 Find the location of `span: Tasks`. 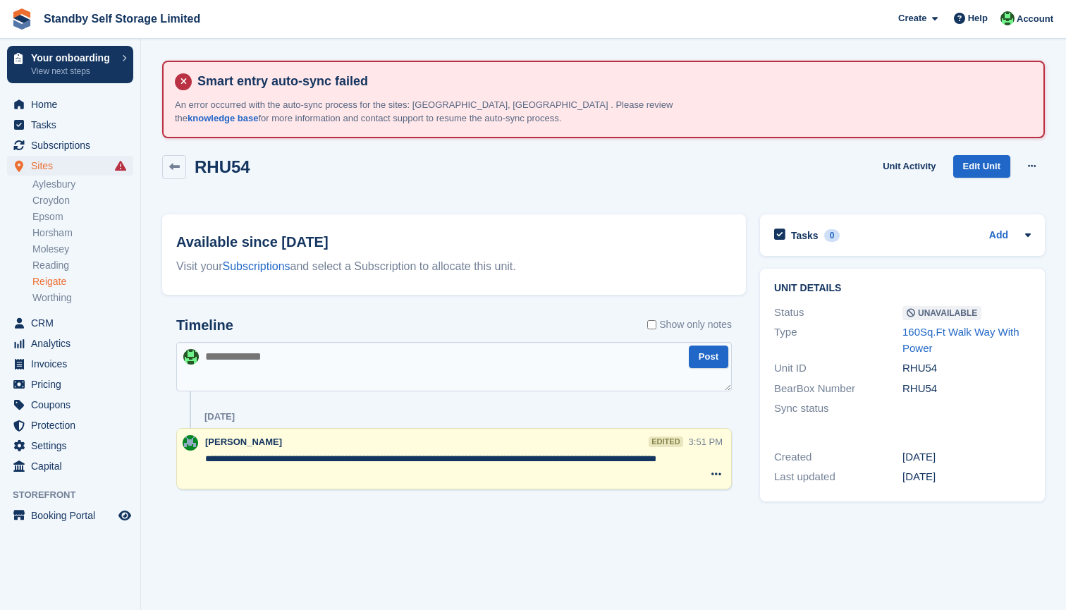

span: Tasks is located at coordinates (73, 125).